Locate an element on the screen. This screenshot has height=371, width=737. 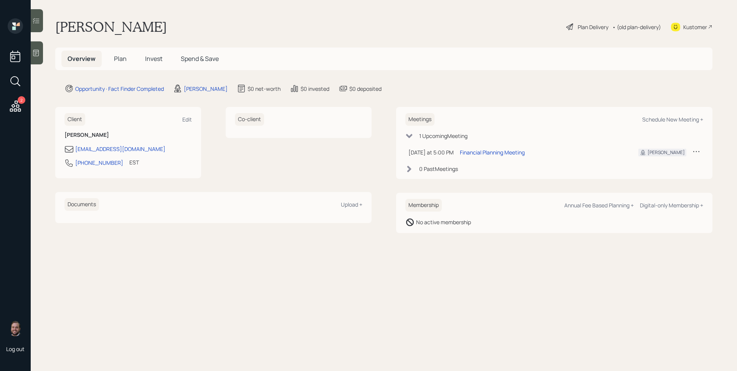
div: Opportunity · Fact Finder Completed is located at coordinates (119, 89).